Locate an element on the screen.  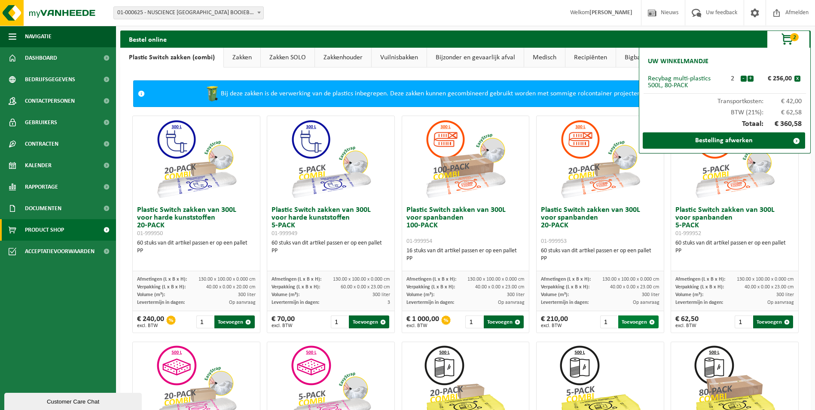
span: 60.00 x 0.00 x 23.00 cm is located at coordinates (365, 287).